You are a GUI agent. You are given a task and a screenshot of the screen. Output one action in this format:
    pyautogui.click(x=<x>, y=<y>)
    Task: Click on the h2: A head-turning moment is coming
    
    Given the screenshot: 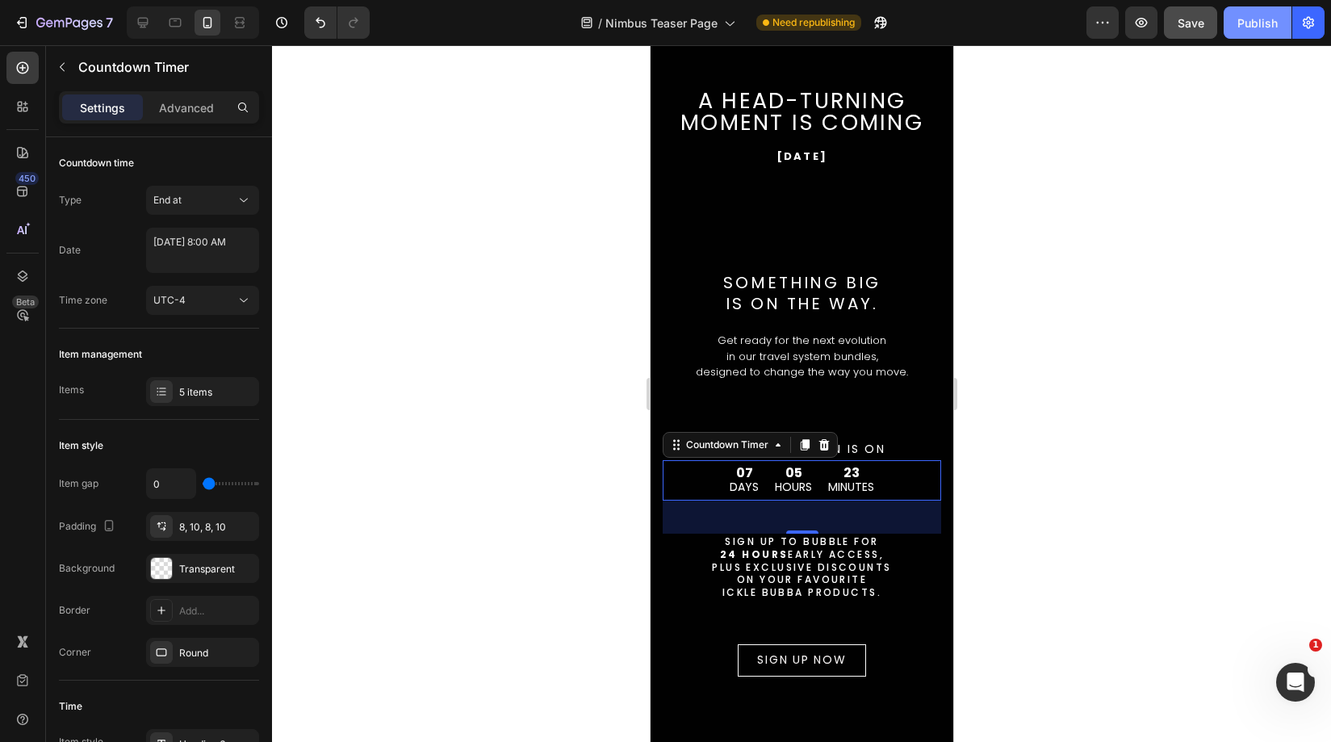 What is the action you would take?
    pyautogui.click(x=151, y=66)
    